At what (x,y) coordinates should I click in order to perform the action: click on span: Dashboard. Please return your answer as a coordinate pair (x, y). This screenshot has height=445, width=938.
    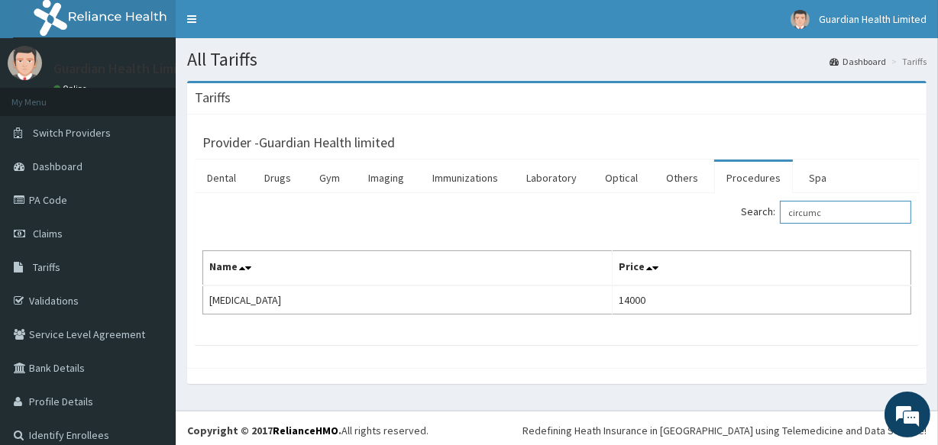
    Looking at the image, I should click on (57, 166).